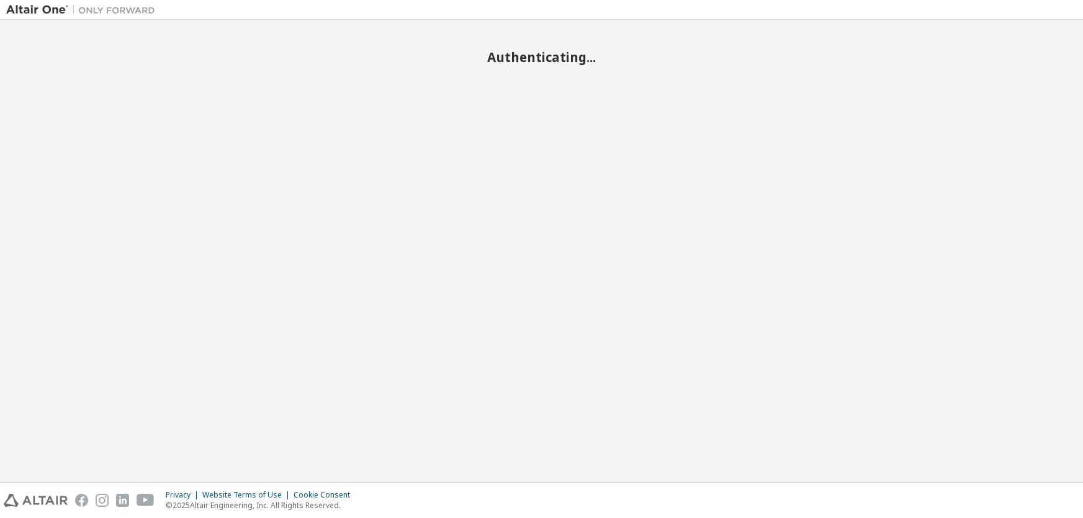 This screenshot has width=1083, height=518. I want to click on img: altair_logo.svg, so click(35, 500).